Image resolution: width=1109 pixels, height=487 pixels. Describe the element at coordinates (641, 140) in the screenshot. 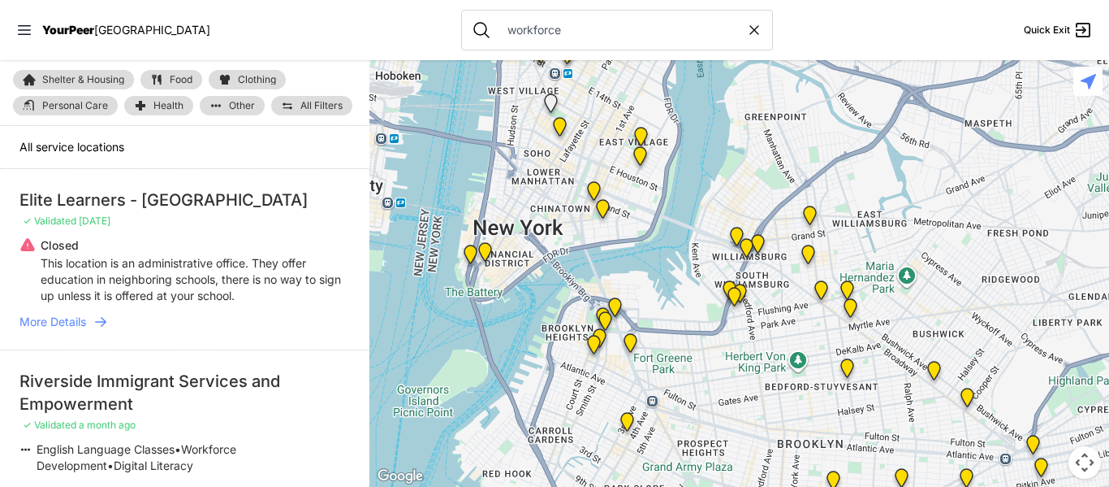

I see `div: Manhattan` at that location.